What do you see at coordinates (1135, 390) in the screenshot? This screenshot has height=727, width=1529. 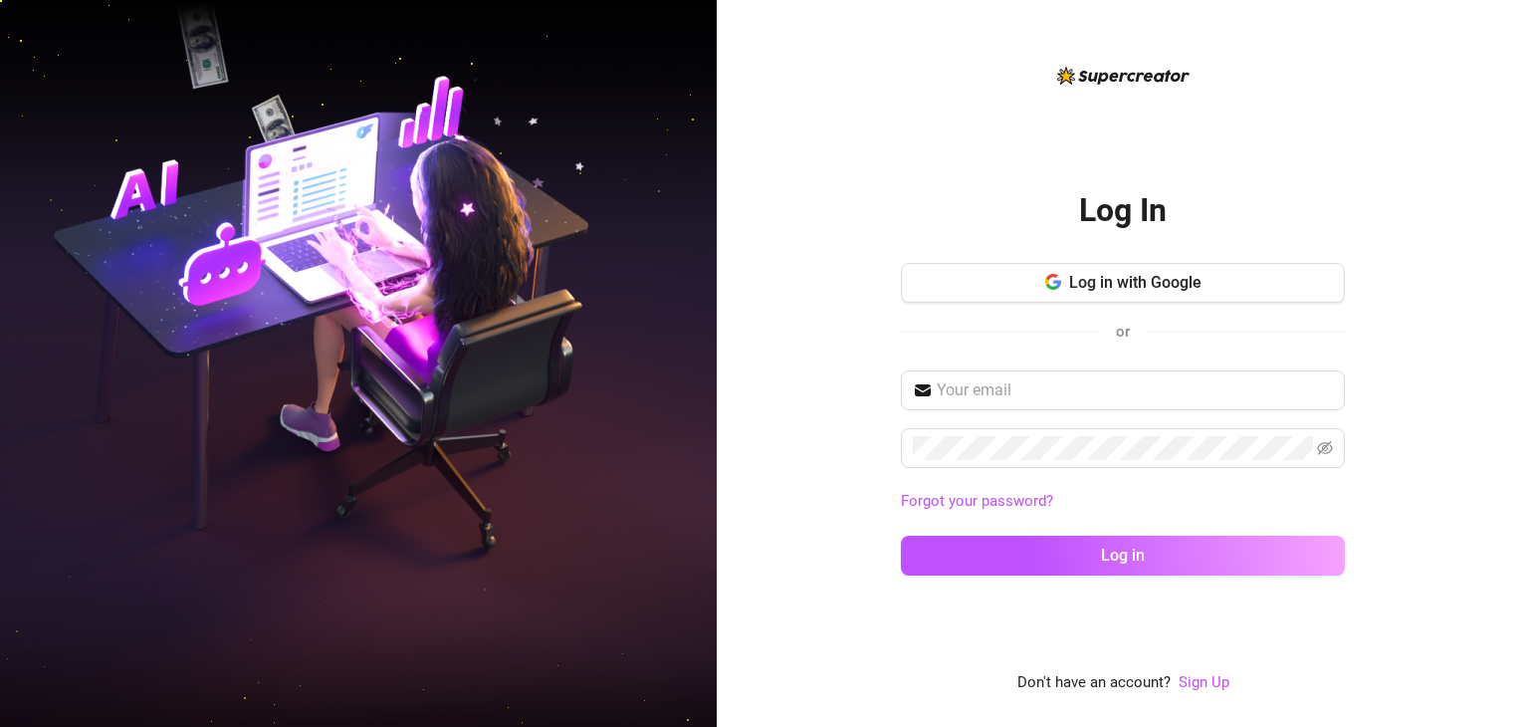 I see `input: Your email` at bounding box center [1135, 390].